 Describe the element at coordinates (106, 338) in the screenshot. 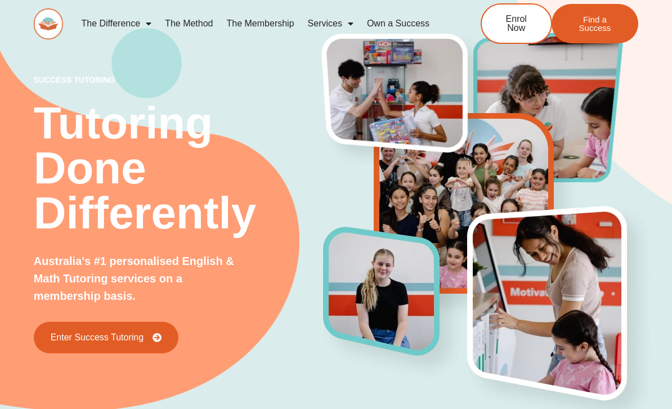

I see `a: Enter Success Tutoring` at that location.